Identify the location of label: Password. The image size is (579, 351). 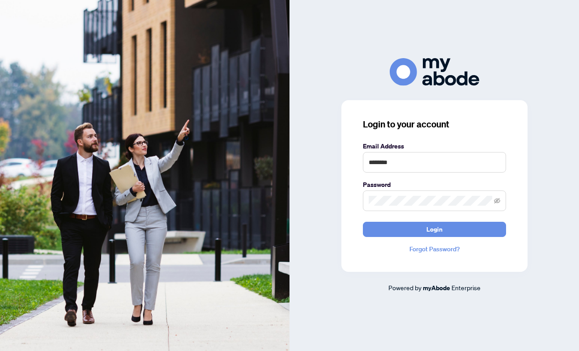
(435, 185).